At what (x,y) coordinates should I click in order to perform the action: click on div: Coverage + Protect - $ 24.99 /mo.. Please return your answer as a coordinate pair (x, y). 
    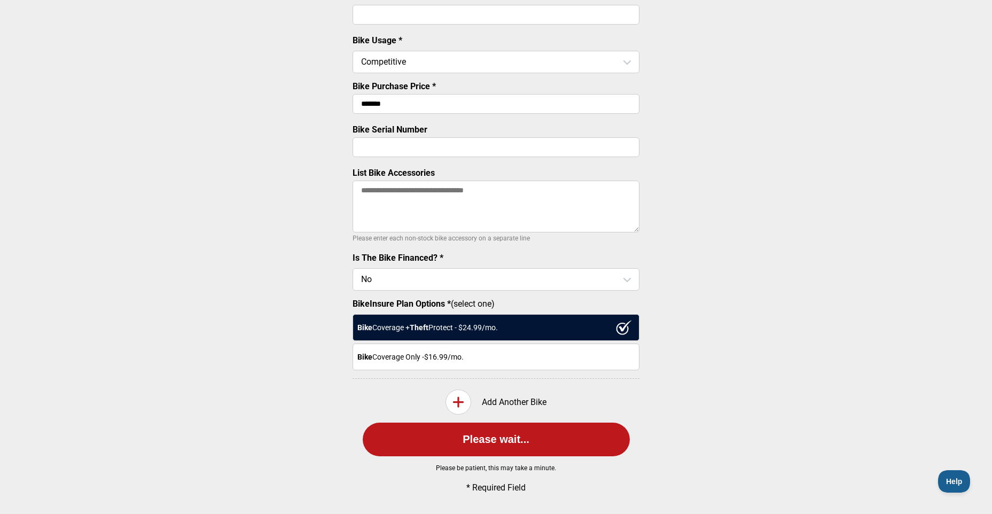
    Looking at the image, I should click on (496, 327).